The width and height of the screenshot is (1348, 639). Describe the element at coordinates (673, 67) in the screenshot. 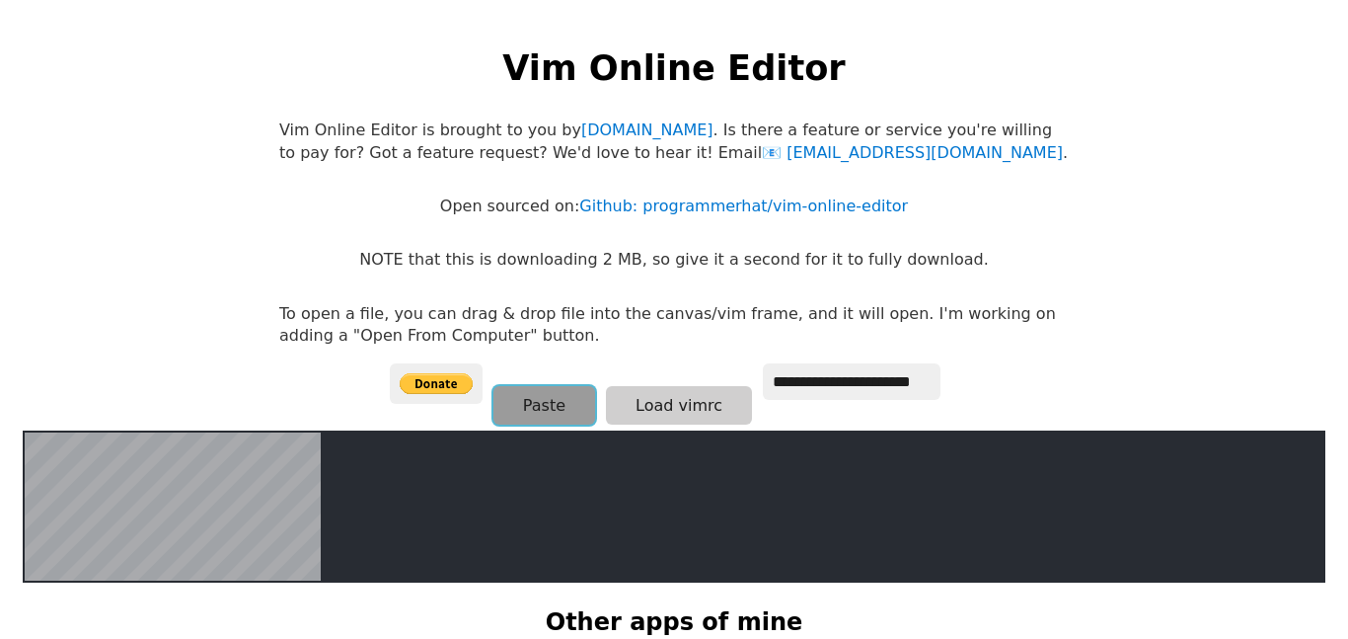

I see `h1: Vim Online Editor` at that location.